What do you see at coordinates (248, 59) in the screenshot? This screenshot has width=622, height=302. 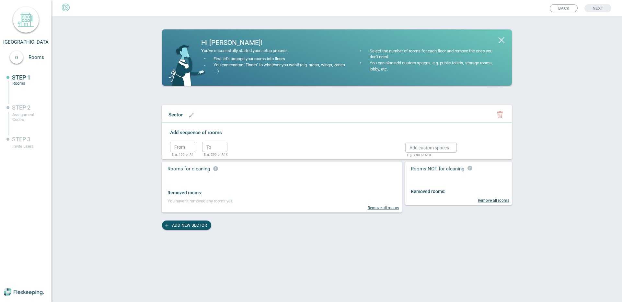 I see `div: First let's arrange your rooms into floors` at bounding box center [248, 59].